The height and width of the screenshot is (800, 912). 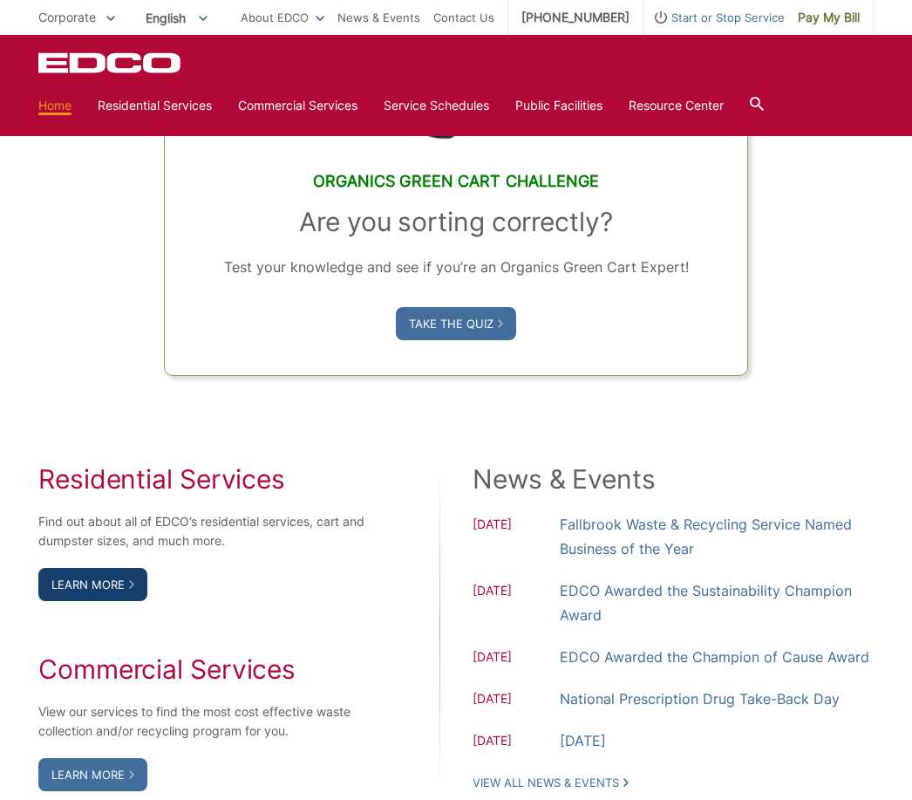 What do you see at coordinates (717, 536) in the screenshot?
I see `a: Fallbrook Waste & Recycling Service Named Business of the Year` at bounding box center [717, 536].